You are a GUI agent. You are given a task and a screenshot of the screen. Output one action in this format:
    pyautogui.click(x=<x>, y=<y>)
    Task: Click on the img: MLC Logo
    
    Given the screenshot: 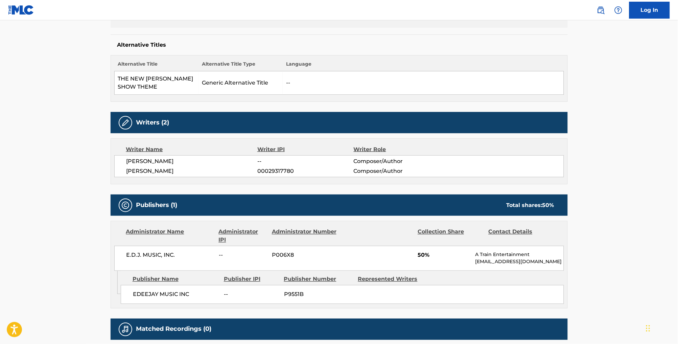 What is the action you would take?
    pyautogui.click(x=21, y=10)
    